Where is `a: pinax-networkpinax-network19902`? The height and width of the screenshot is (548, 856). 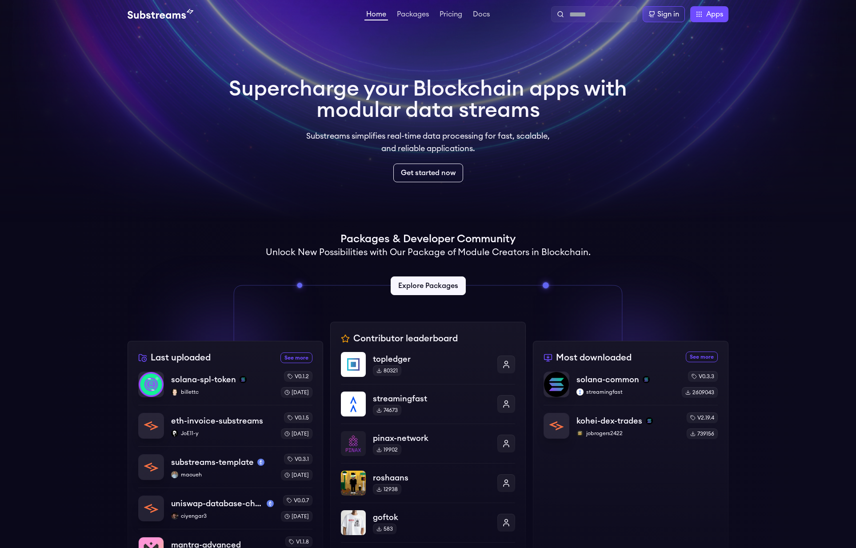 a: pinax-networkpinax-network19902 is located at coordinates (428, 443).